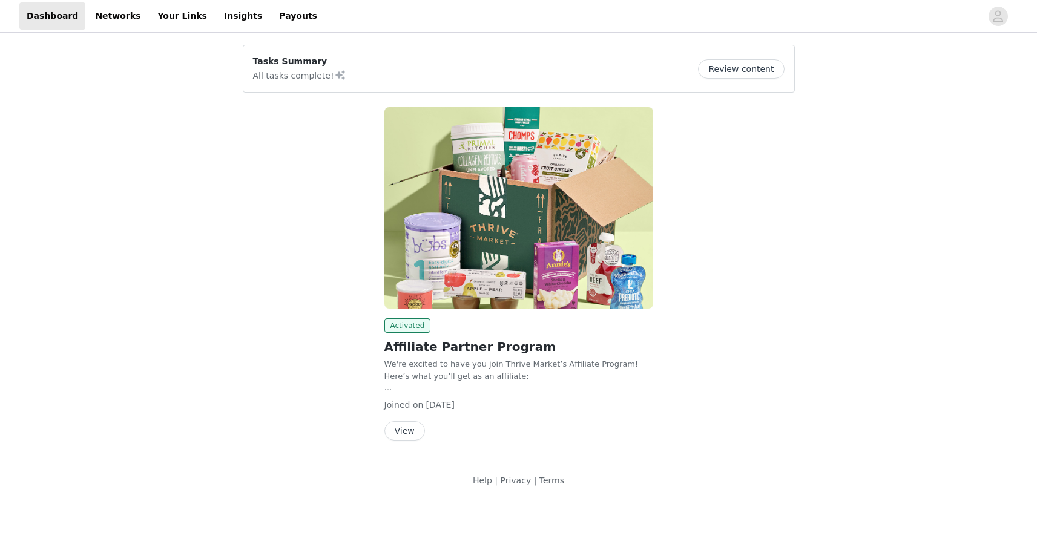  I want to click on a: Networks, so click(117, 16).